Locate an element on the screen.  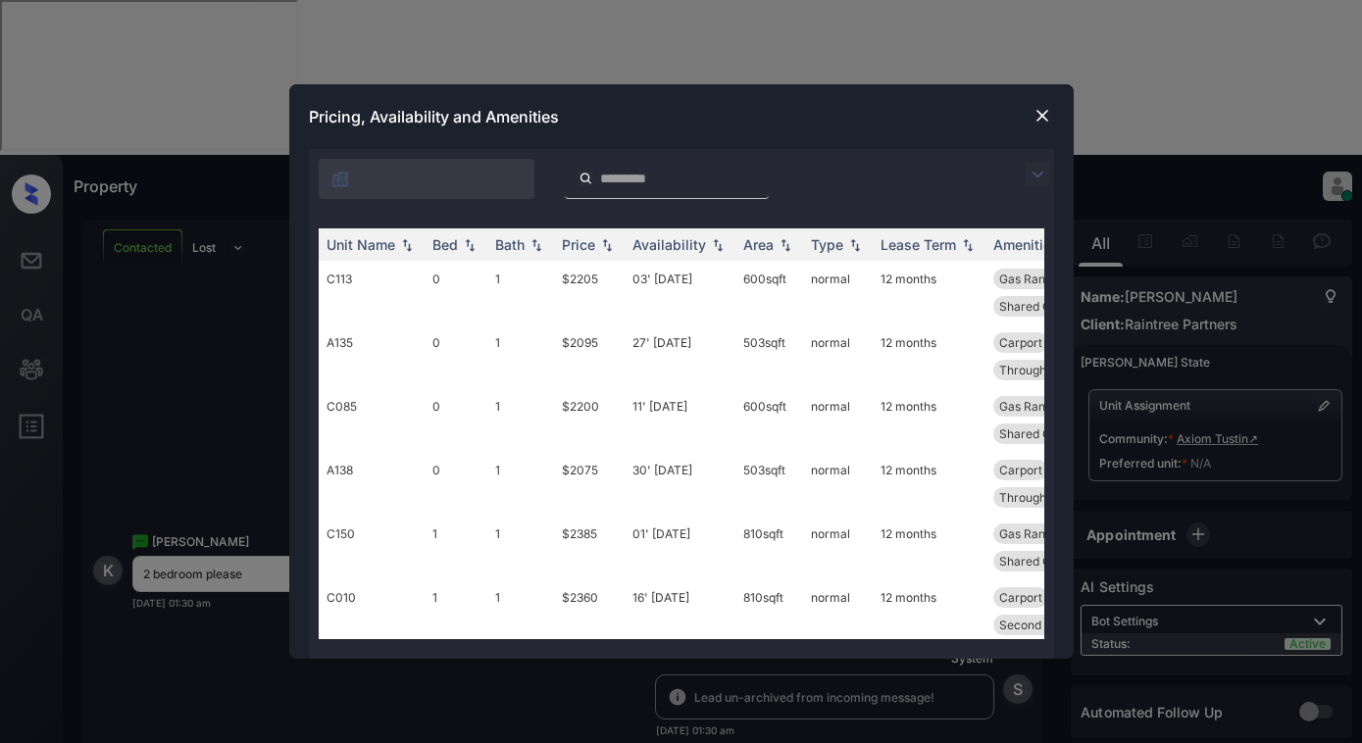
div: Type is located at coordinates (827, 244).